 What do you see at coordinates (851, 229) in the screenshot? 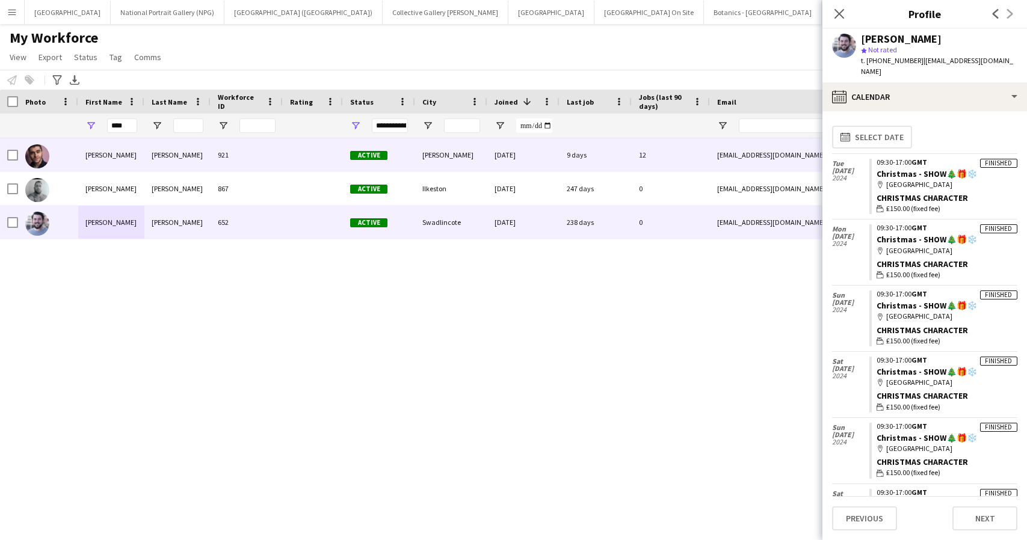
I see `span: Mon` at bounding box center [851, 229].